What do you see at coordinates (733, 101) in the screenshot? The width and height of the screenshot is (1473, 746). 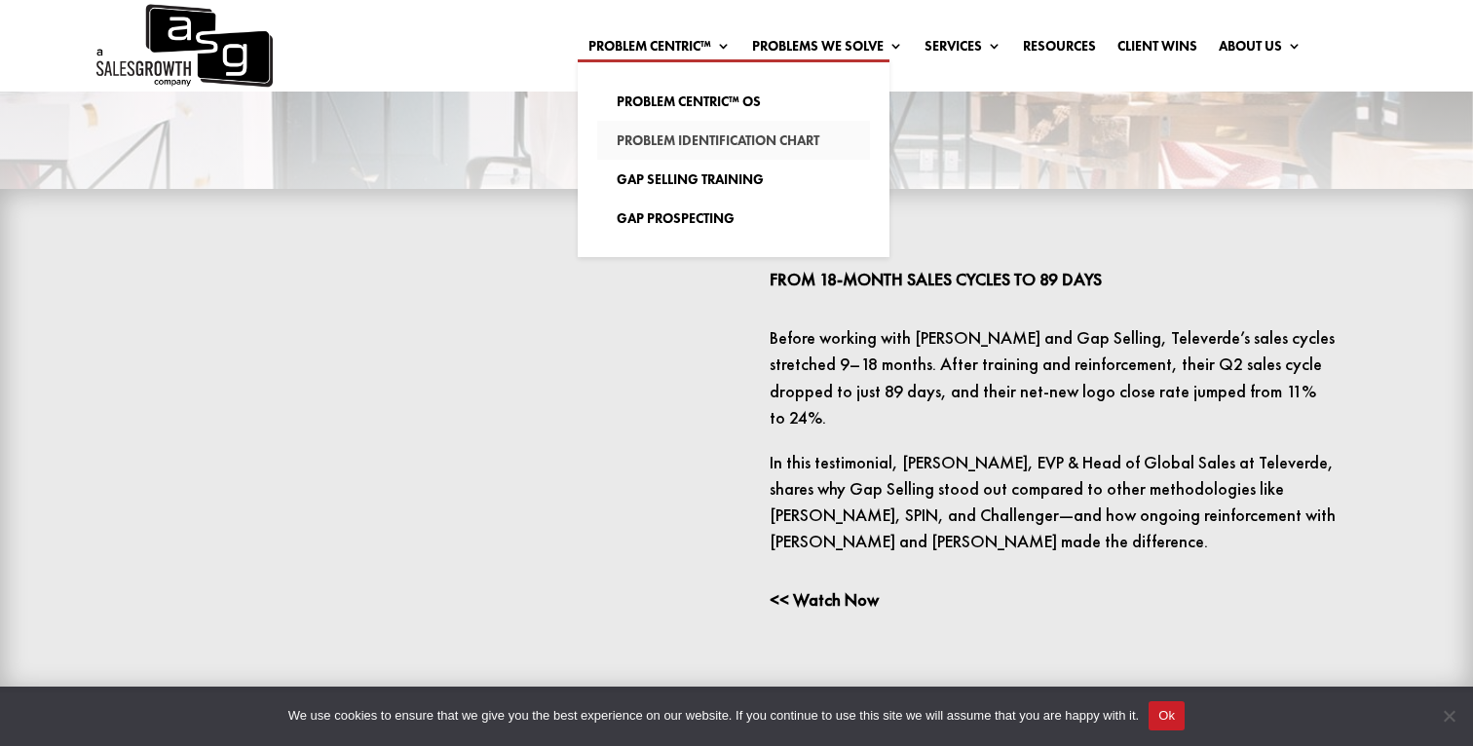 I see `a: Problem Centric™ OS` at bounding box center [733, 101].